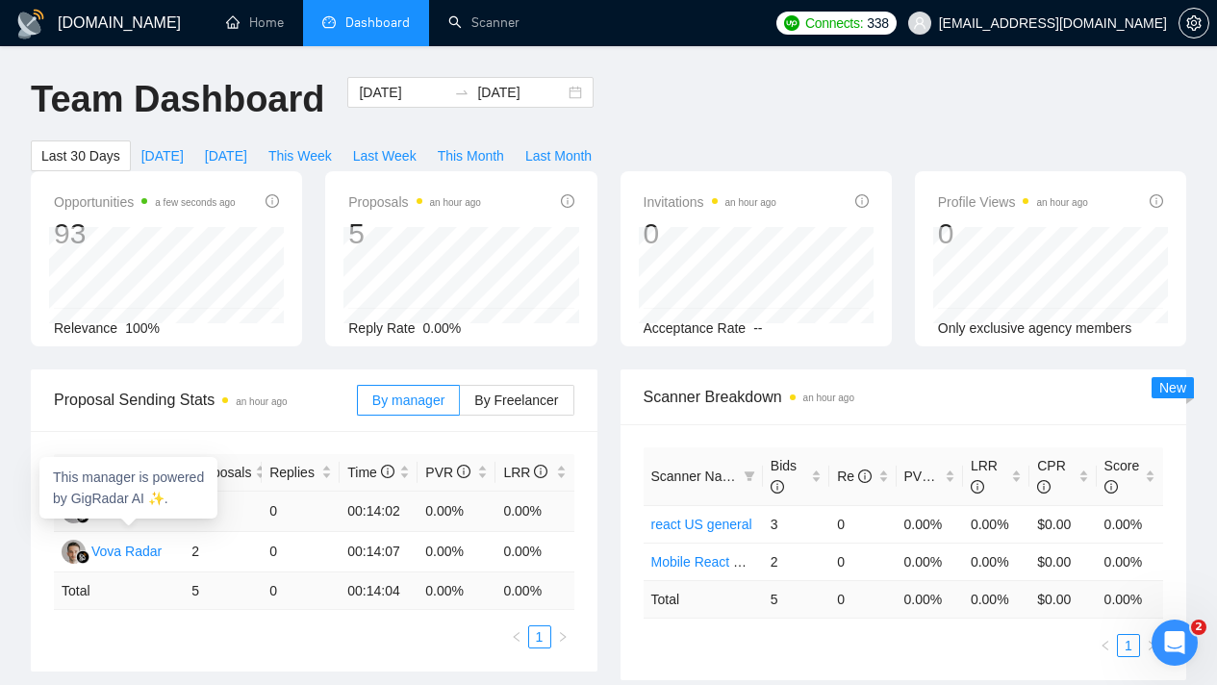  What do you see at coordinates (1128, 645) in the screenshot?
I see `li: 1` at bounding box center [1128, 645].